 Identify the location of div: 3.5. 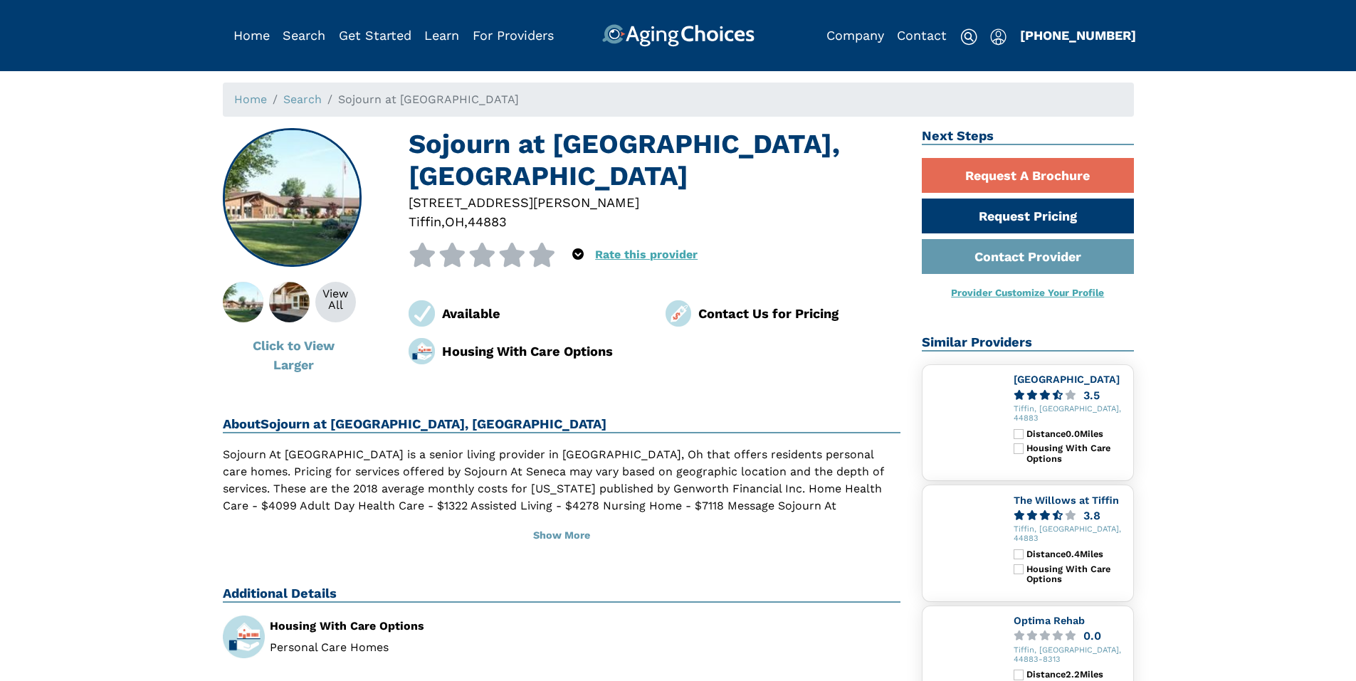
(1091, 395).